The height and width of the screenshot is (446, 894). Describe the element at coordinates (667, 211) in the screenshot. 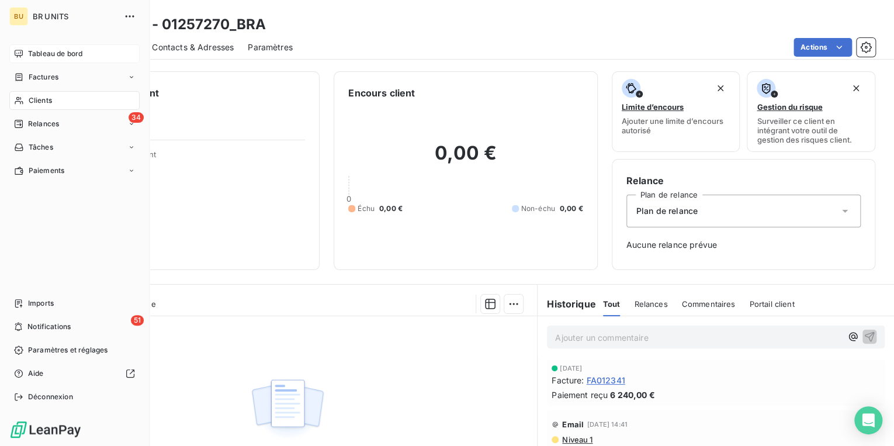

I see `span: Plan de relance` at that location.